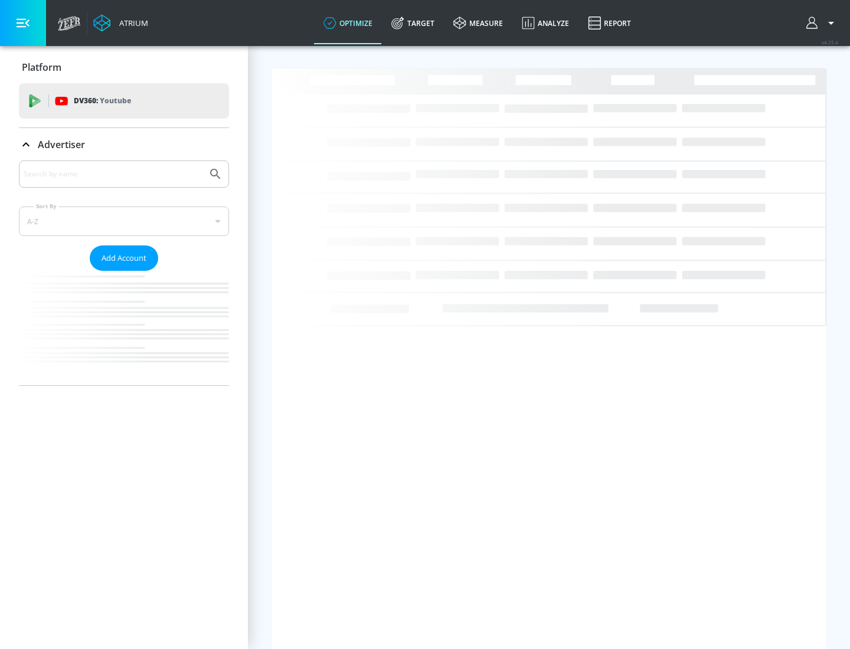 The width and height of the screenshot is (850, 649). Describe the element at coordinates (120, 23) in the screenshot. I see `a: Atrium` at that location.